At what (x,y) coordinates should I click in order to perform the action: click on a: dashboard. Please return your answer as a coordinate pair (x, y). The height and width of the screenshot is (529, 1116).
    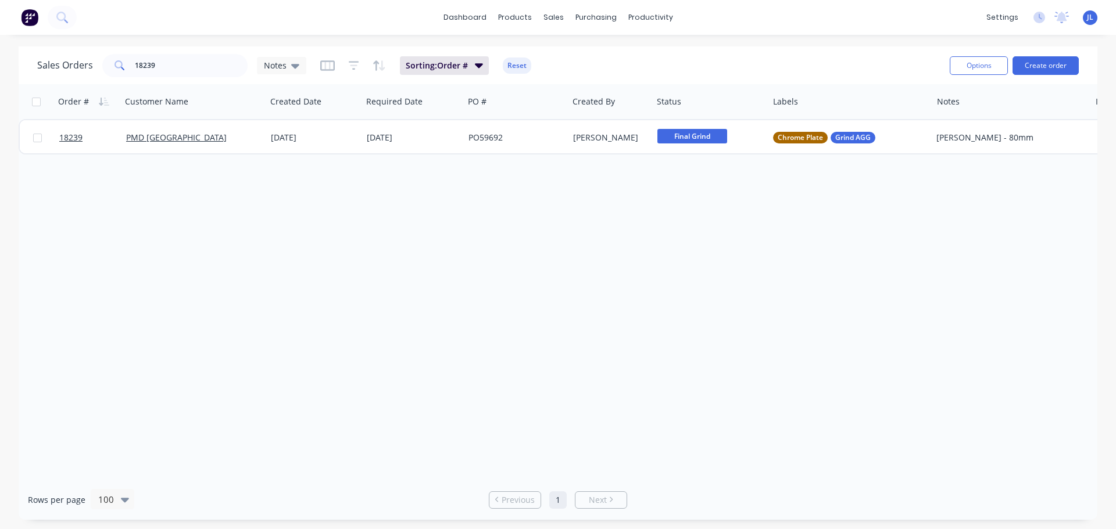
    Looking at the image, I should click on (465, 17).